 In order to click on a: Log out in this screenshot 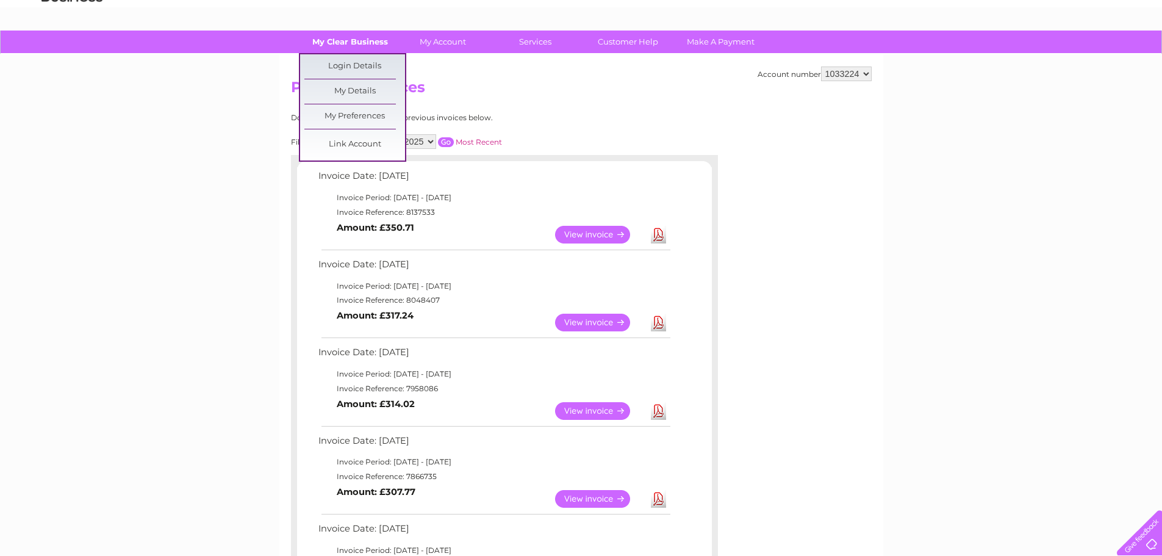, I will do `click(1136, 56)`.